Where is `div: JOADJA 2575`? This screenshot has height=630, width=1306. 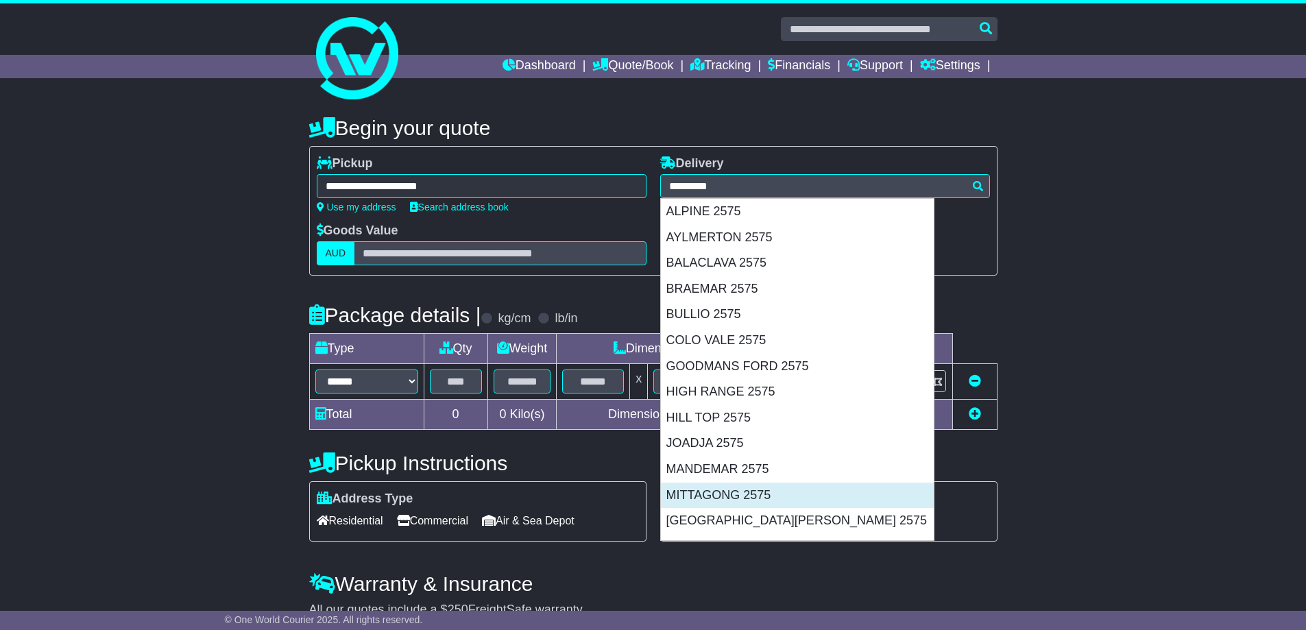 div: JOADJA 2575 is located at coordinates (797, 444).